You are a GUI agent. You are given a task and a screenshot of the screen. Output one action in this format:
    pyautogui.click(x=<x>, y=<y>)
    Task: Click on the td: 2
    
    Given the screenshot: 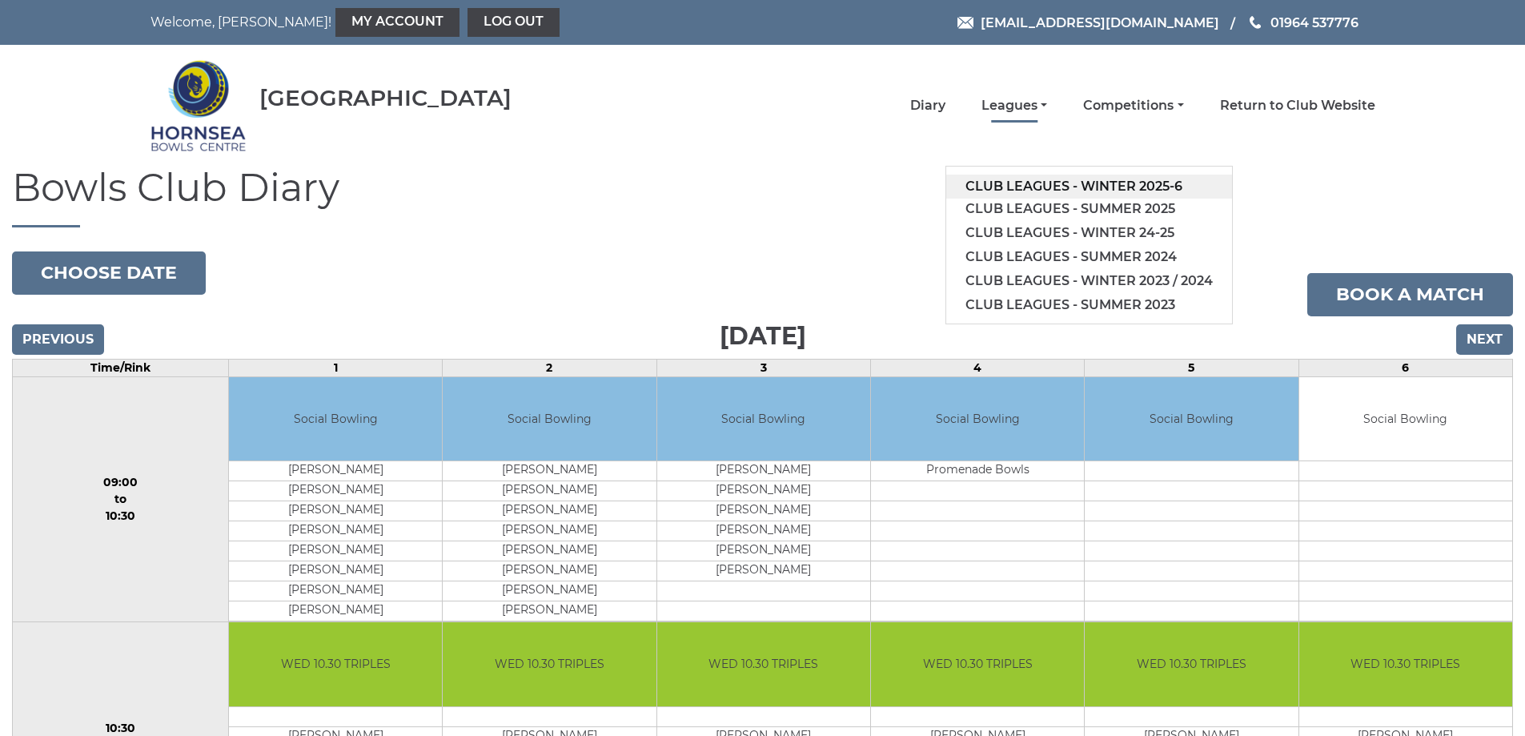 What is the action you would take?
    pyautogui.click(x=549, y=367)
    